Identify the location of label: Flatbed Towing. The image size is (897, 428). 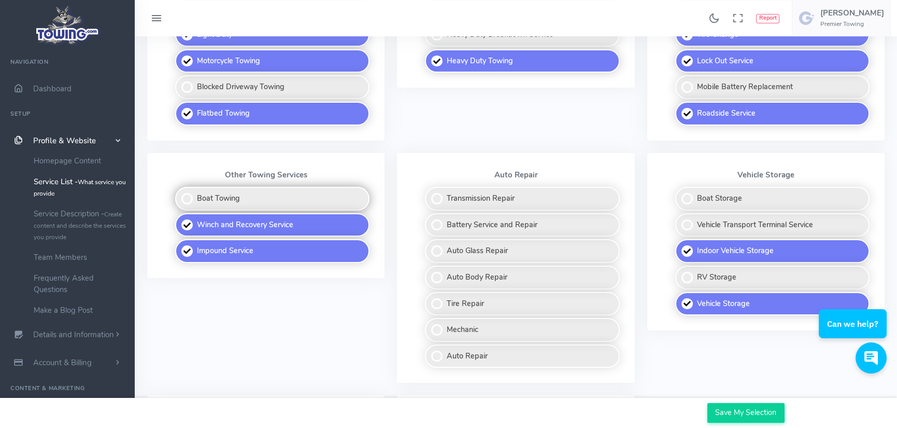
(272, 114).